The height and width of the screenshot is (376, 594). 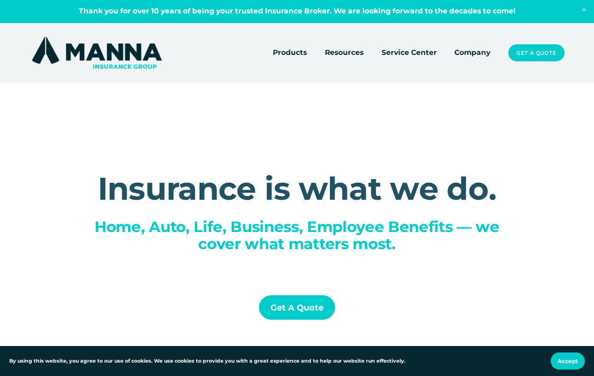 What do you see at coordinates (568, 361) in the screenshot?
I see `button: Accept` at bounding box center [568, 361].